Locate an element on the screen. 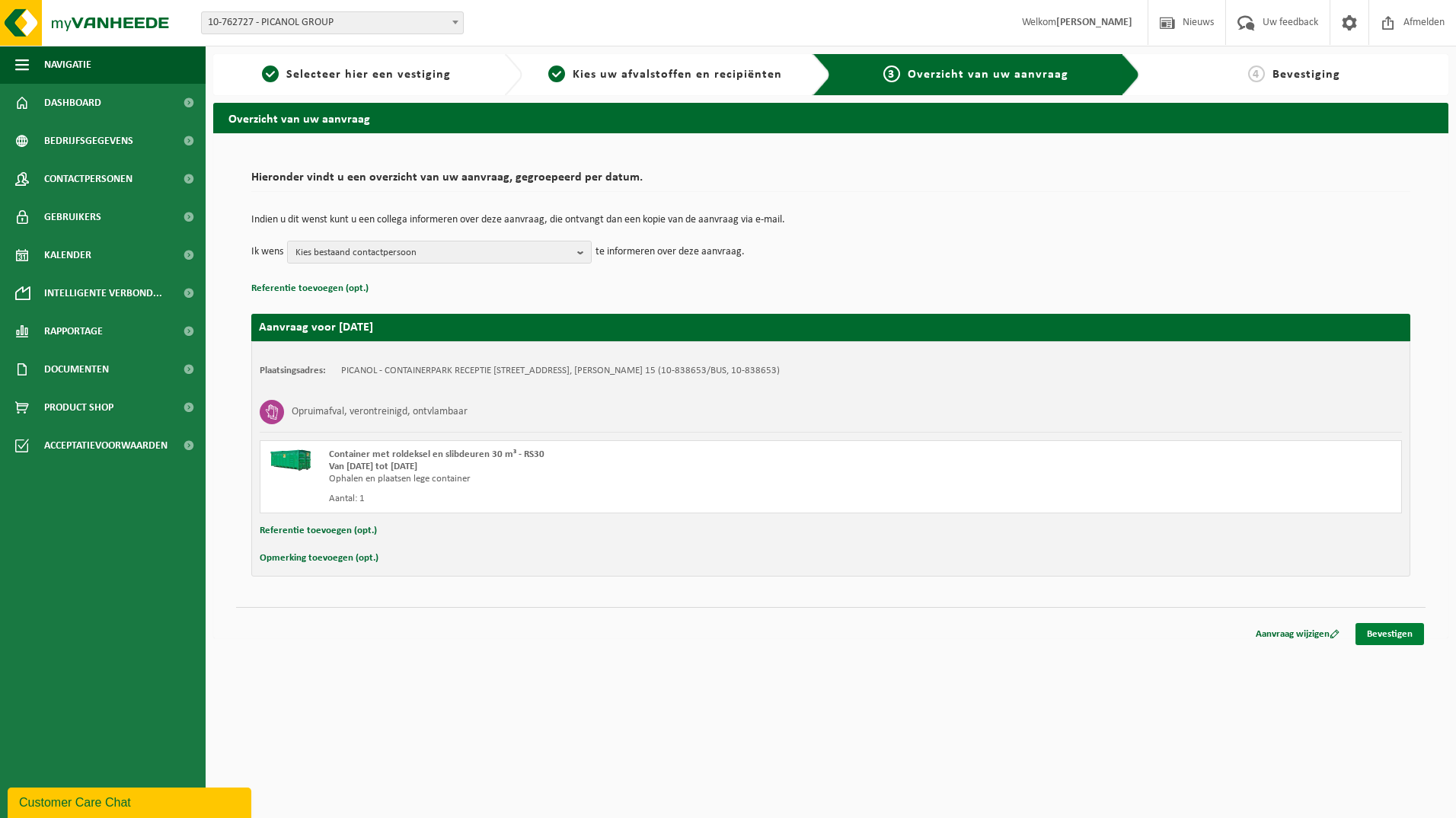 Image resolution: width=1456 pixels, height=818 pixels. h3: Opruimafval, verontreinigd, ontvlambaar is located at coordinates (379, 412).